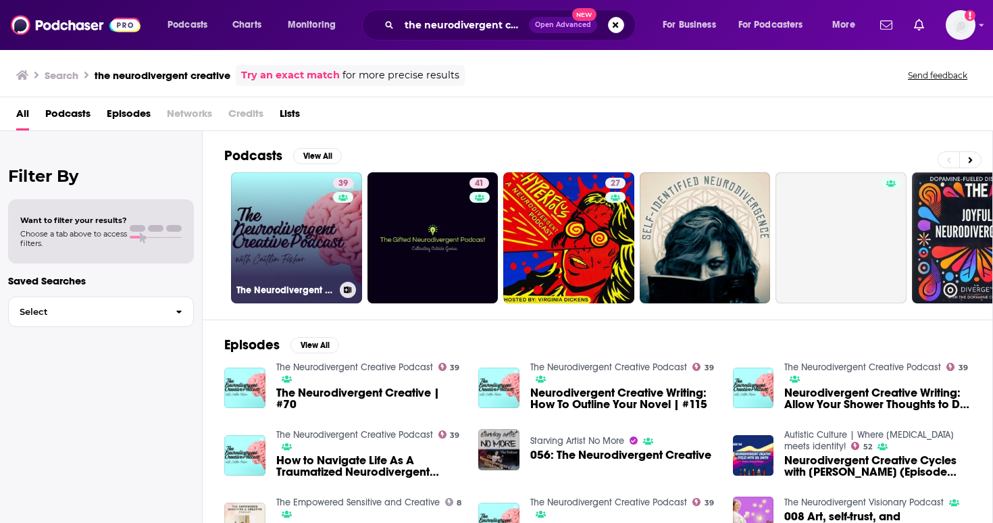 Image resolution: width=993 pixels, height=523 pixels. Describe the element at coordinates (76, 25) in the screenshot. I see `a: Podchaser - Follow, Share and Rate Podcasts` at that location.